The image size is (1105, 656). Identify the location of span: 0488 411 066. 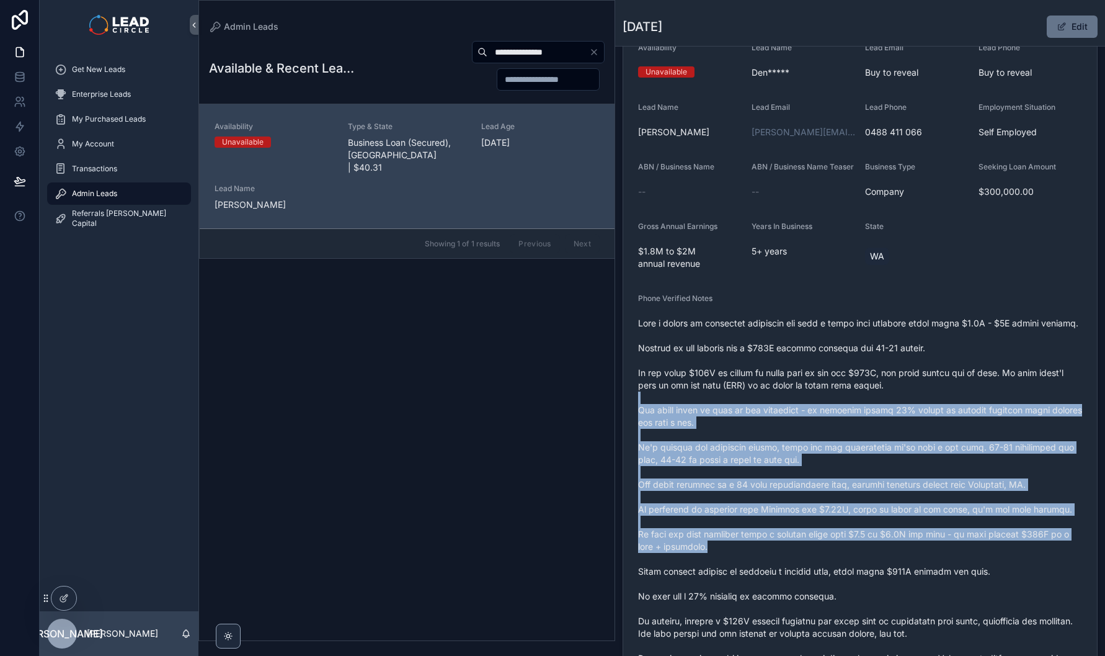
(917, 132).